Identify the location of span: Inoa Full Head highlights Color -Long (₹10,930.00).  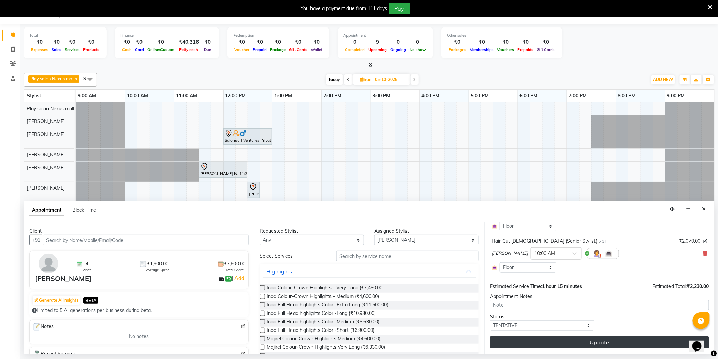
(321, 314).